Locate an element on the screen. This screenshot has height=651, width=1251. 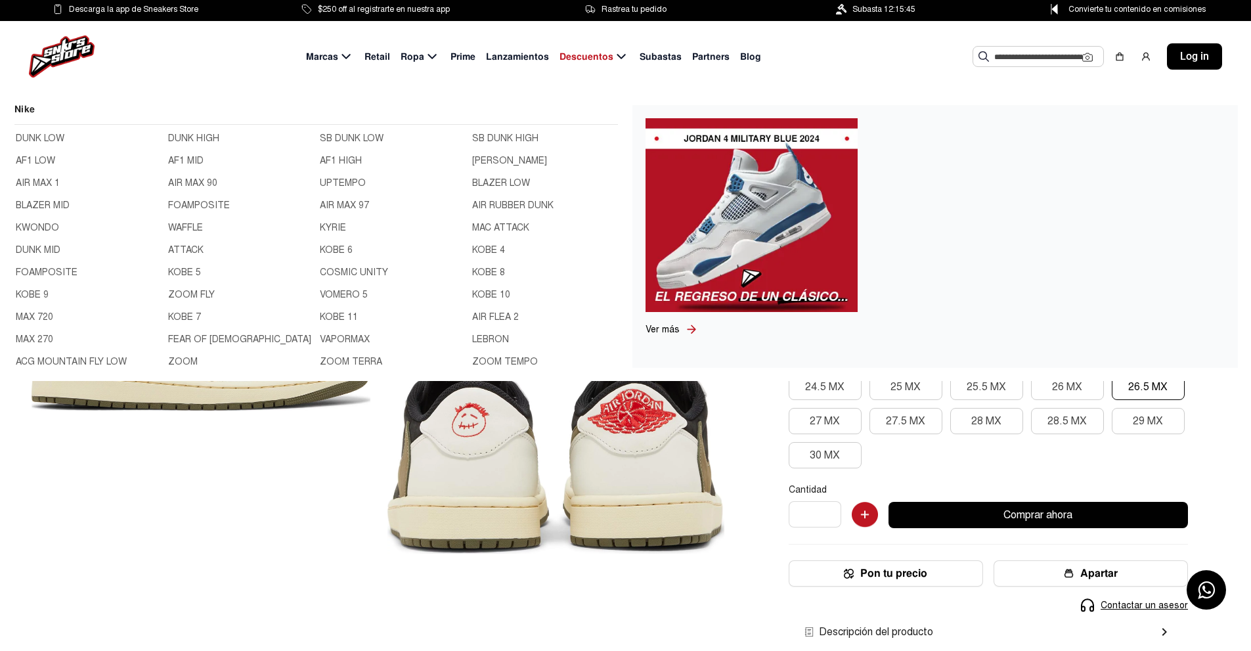
a: ZOOM FLY is located at coordinates (240, 295).